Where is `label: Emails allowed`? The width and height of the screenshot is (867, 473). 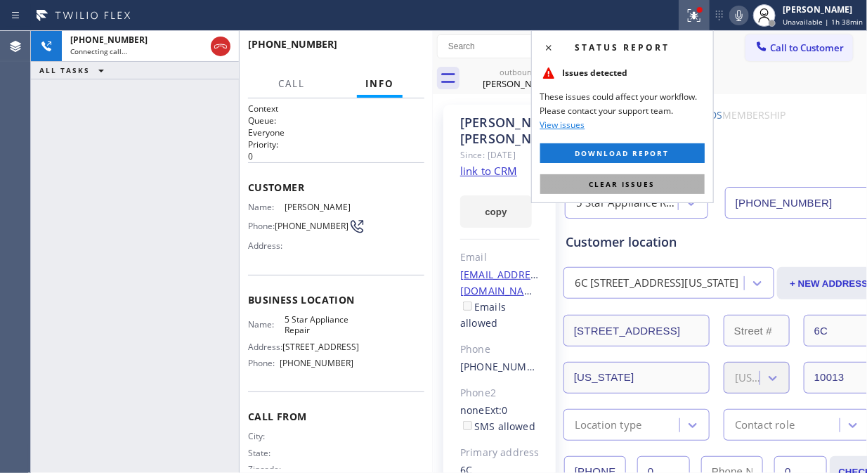
label: Emails allowed is located at coordinates (482, 315).